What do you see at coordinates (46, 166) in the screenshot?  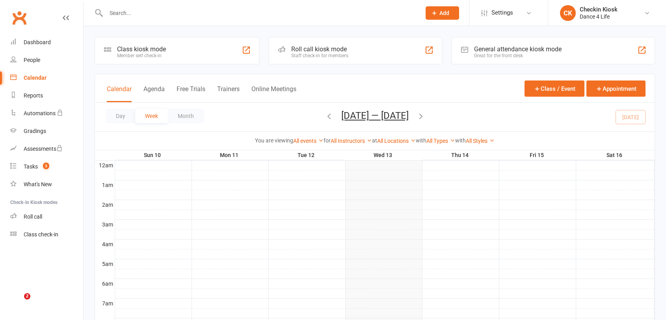 I see `span: 3` at bounding box center [46, 166].